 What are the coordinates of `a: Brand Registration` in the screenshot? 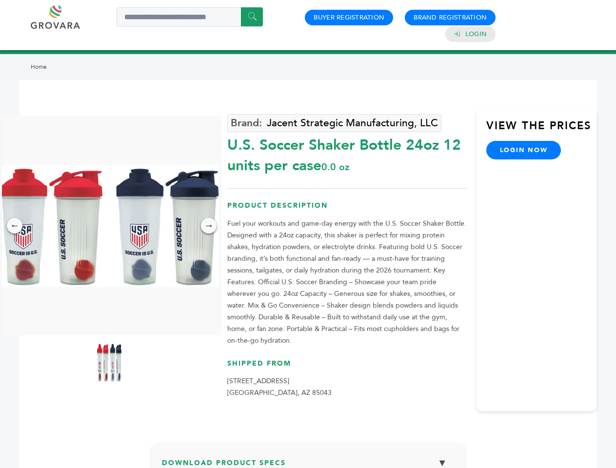 It's located at (450, 18).